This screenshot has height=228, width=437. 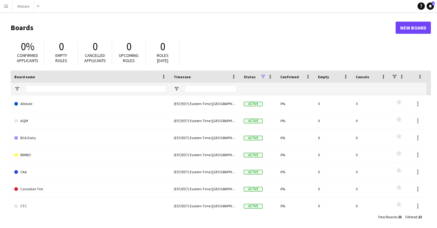 I want to click on span: Upcoming roles, so click(x=129, y=58).